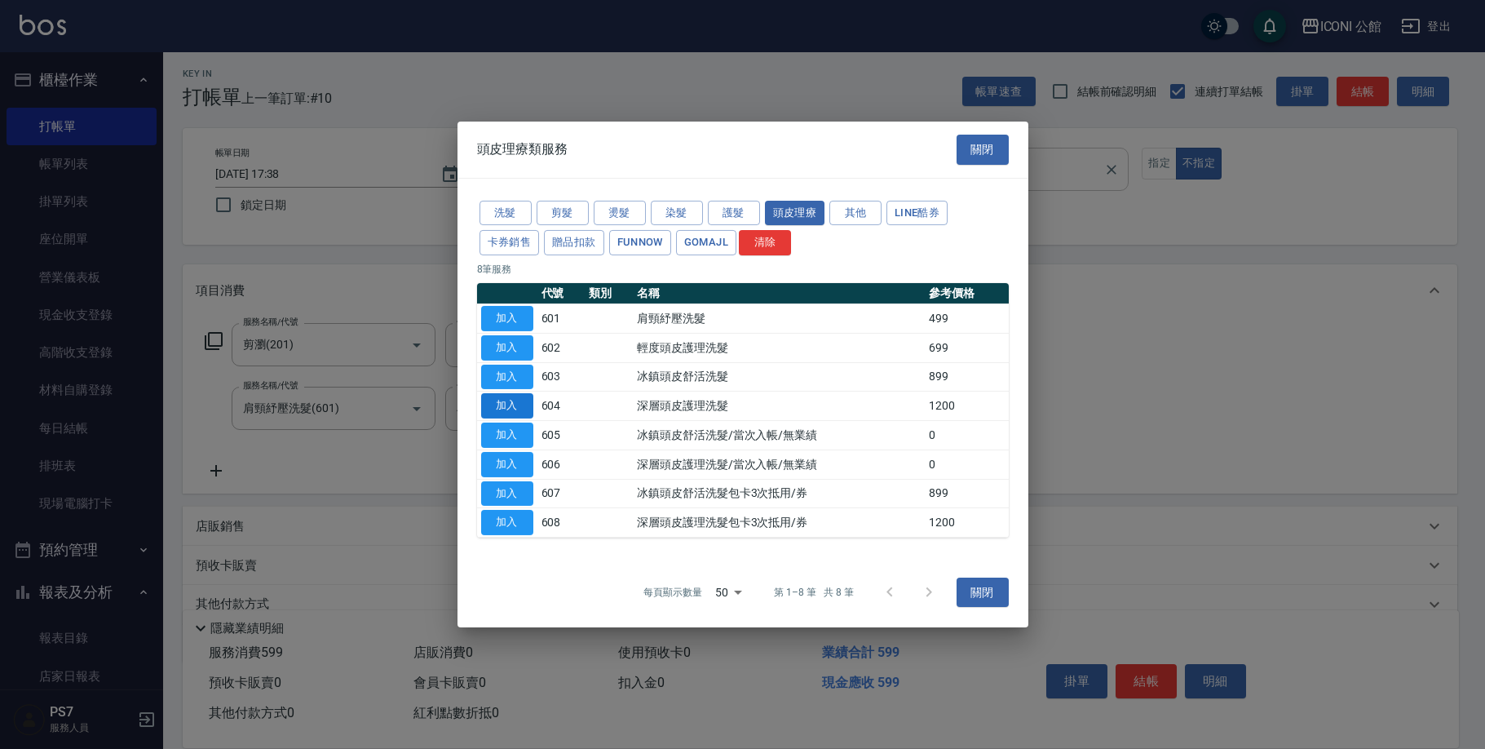 The height and width of the screenshot is (749, 1485). Describe the element at coordinates (706, 242) in the screenshot. I see `button: GOMAJL` at that location.